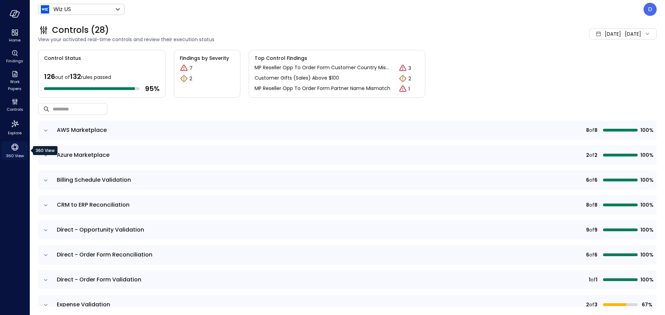 The image size is (665, 315). I want to click on p: 3, so click(410, 68).